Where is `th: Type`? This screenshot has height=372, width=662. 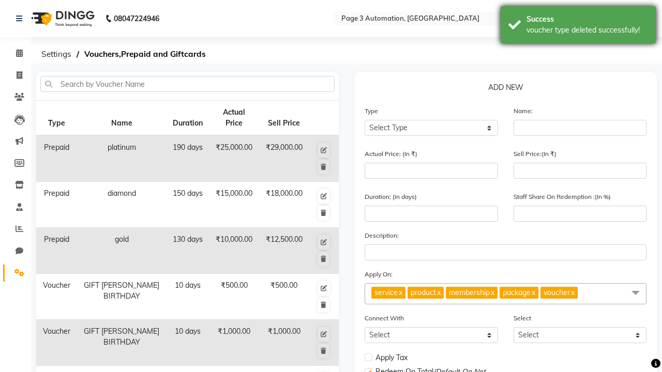 th: Type is located at coordinates (56, 118).